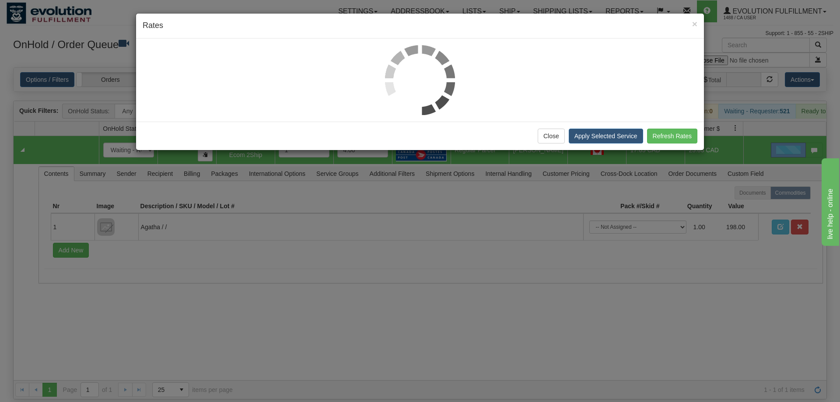 The width and height of the screenshot is (840, 402). I want to click on button: Apply Selected Service, so click(606, 136).